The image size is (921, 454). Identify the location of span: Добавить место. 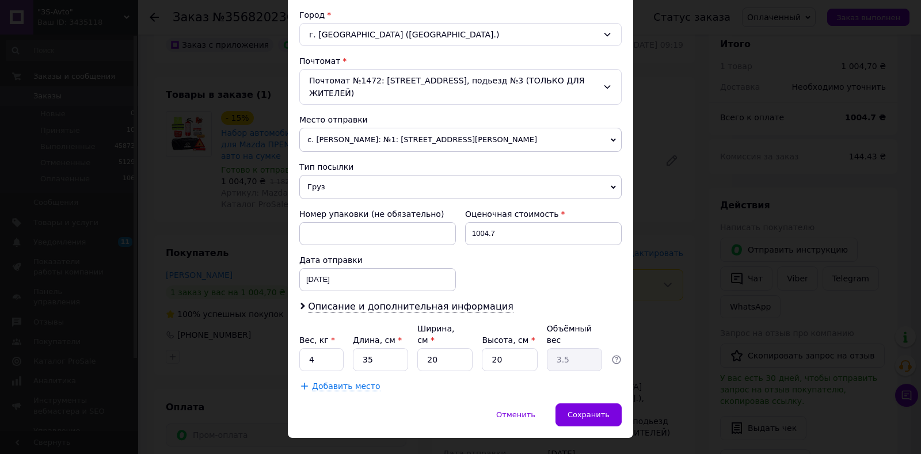
(346, 386).